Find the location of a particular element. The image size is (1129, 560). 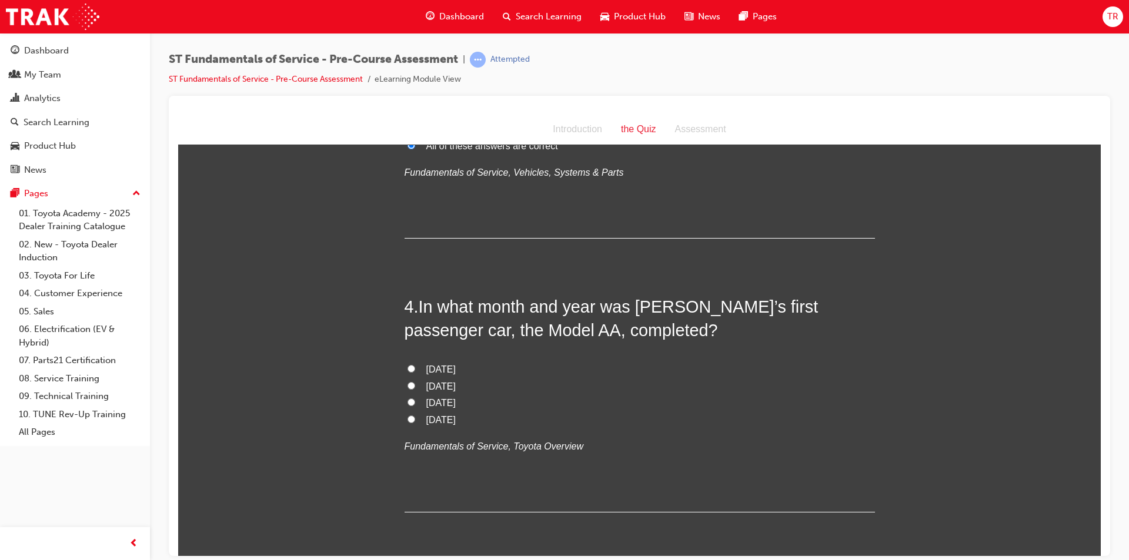

em: Fundamentals of Service, Toyota Overview is located at coordinates (316, 332).